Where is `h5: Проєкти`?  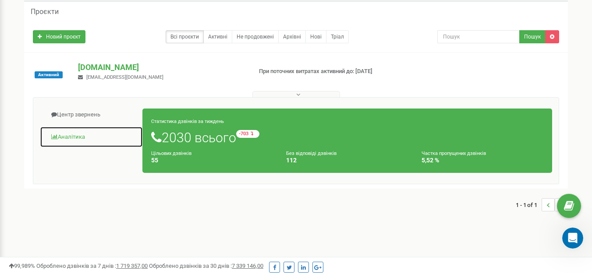 h5: Проєкти is located at coordinates (45, 12).